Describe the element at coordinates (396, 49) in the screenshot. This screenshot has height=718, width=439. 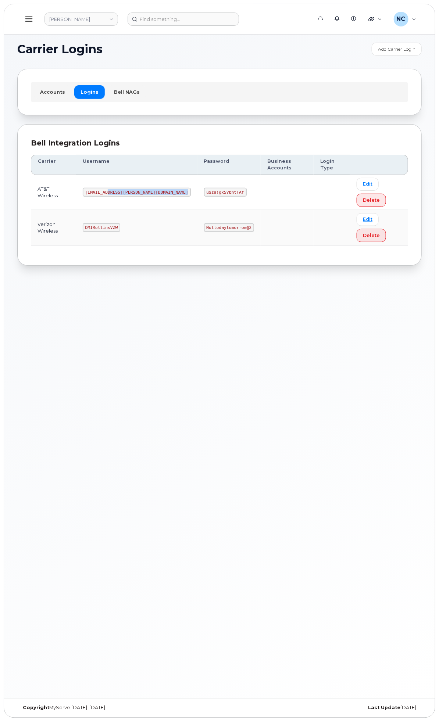
I see `a: Add Carrier Login` at that location.